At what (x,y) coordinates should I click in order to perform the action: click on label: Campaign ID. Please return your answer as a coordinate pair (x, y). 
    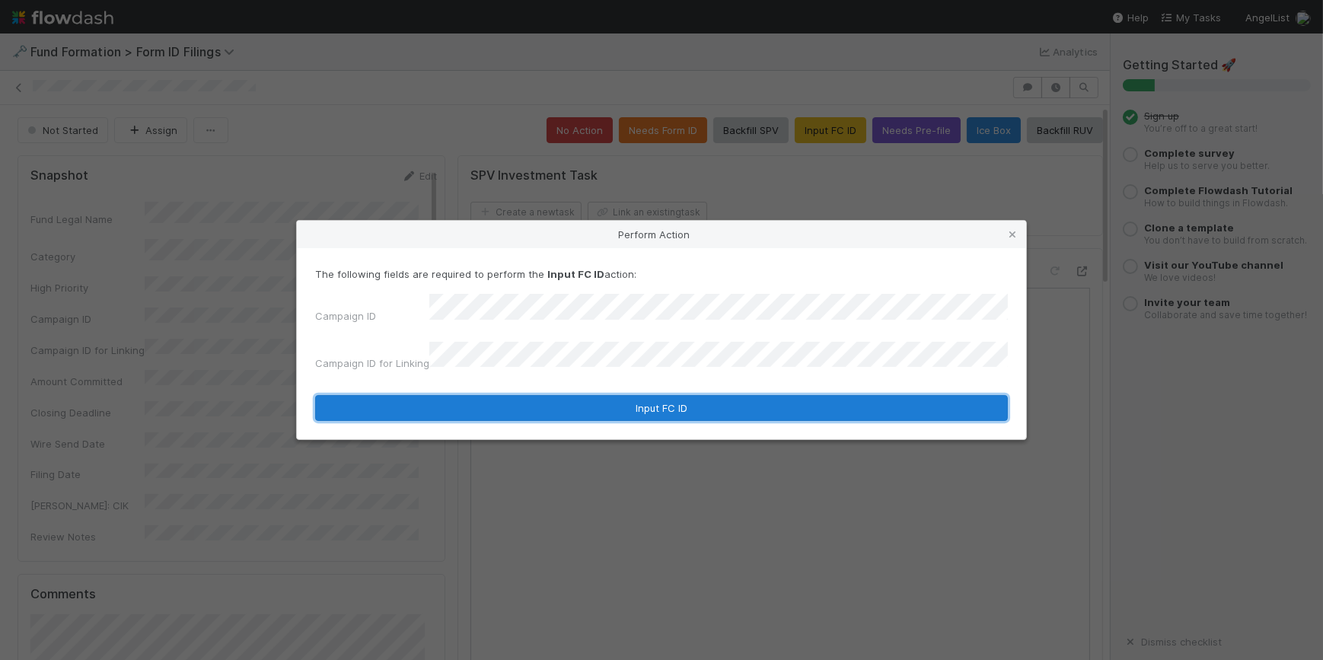
    Looking at the image, I should click on (345, 316).